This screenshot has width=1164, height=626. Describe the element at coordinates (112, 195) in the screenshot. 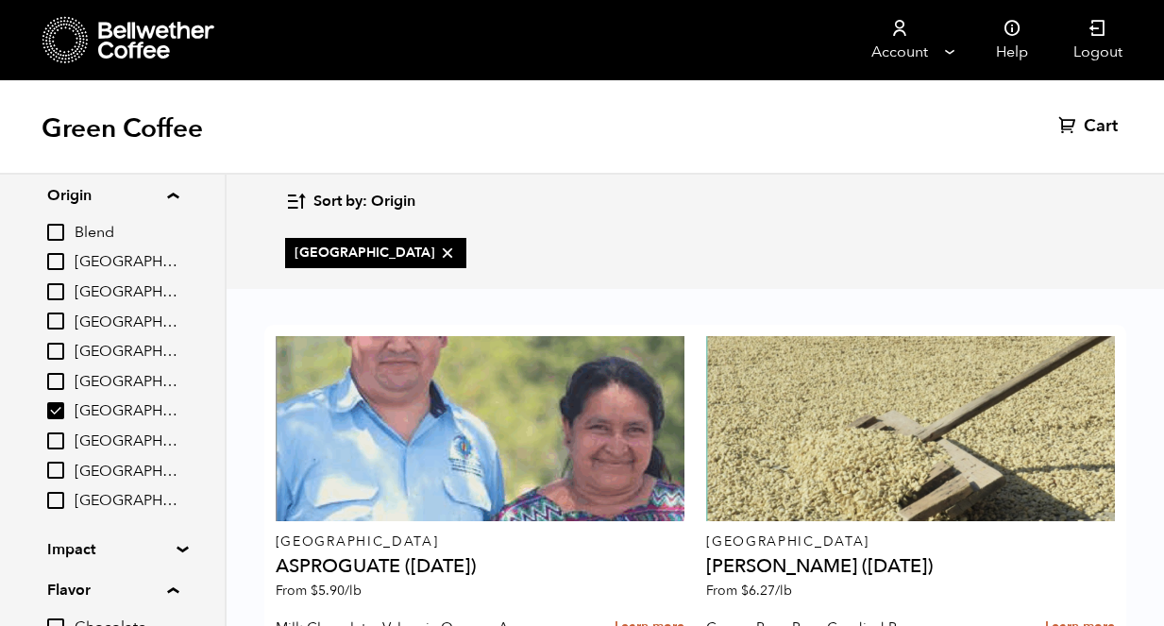

I see `summary: Origin` at that location.